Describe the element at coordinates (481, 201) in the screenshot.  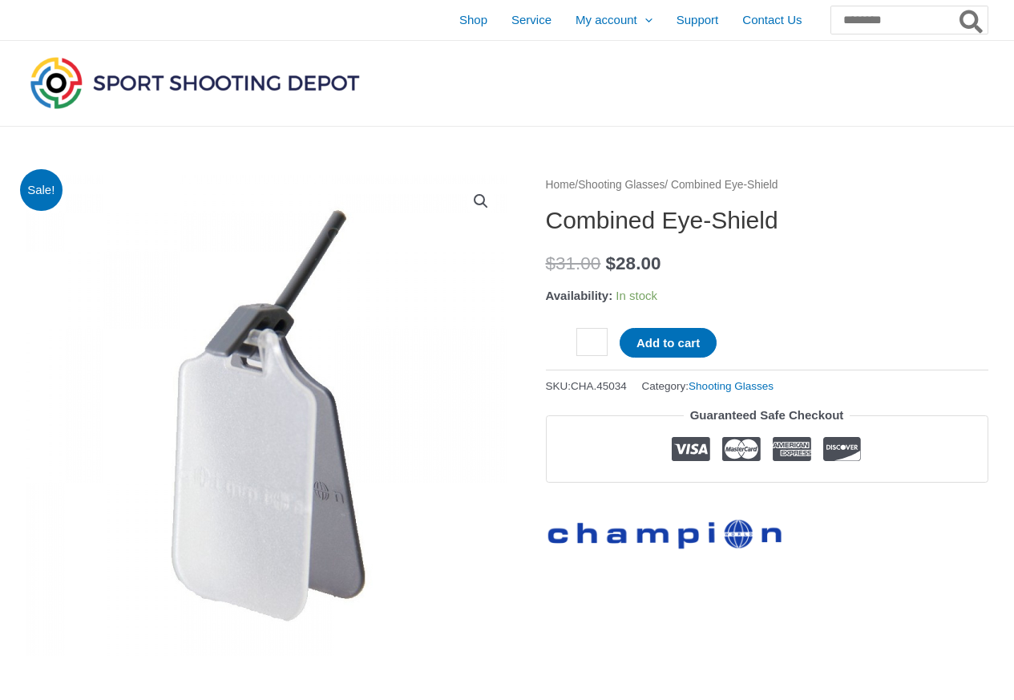
I see `a: View full-screen image gallery` at that location.